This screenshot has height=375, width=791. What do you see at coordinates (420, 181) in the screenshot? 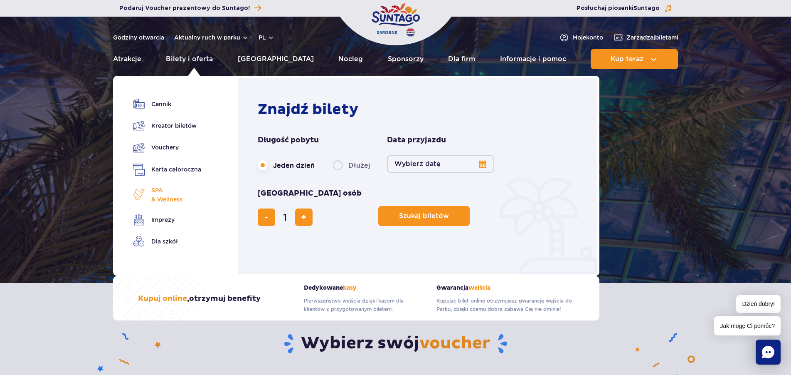
I see `form: Planowanie wizyty w Park of Poland` at bounding box center [420, 181].